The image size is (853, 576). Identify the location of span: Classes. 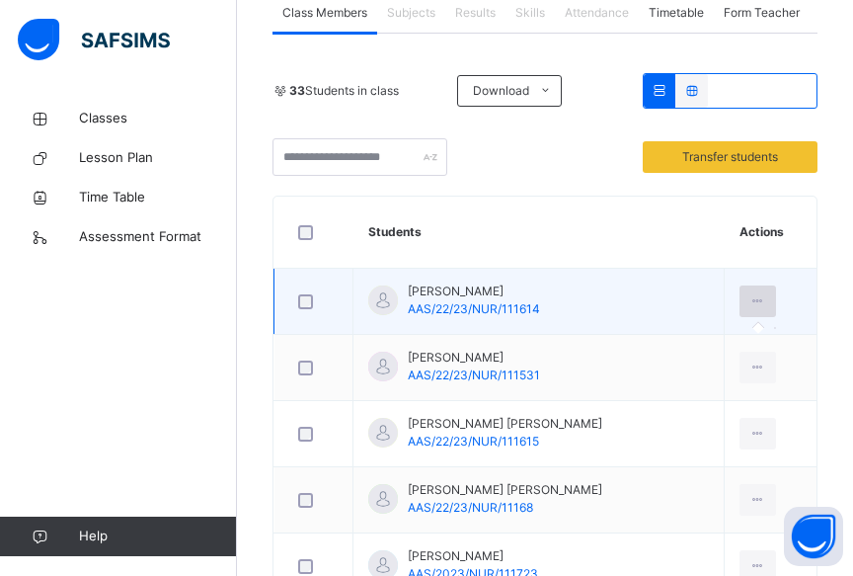
(158, 118).